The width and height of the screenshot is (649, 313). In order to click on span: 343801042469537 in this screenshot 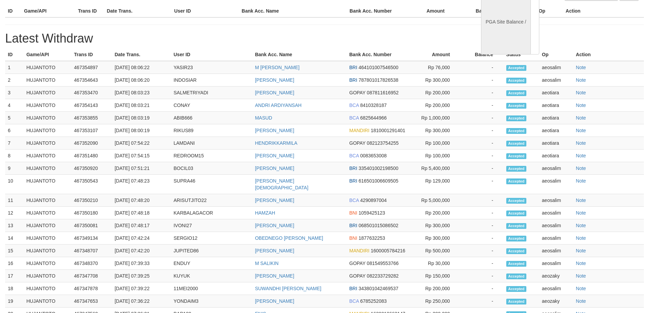, I will do `click(378, 288)`.